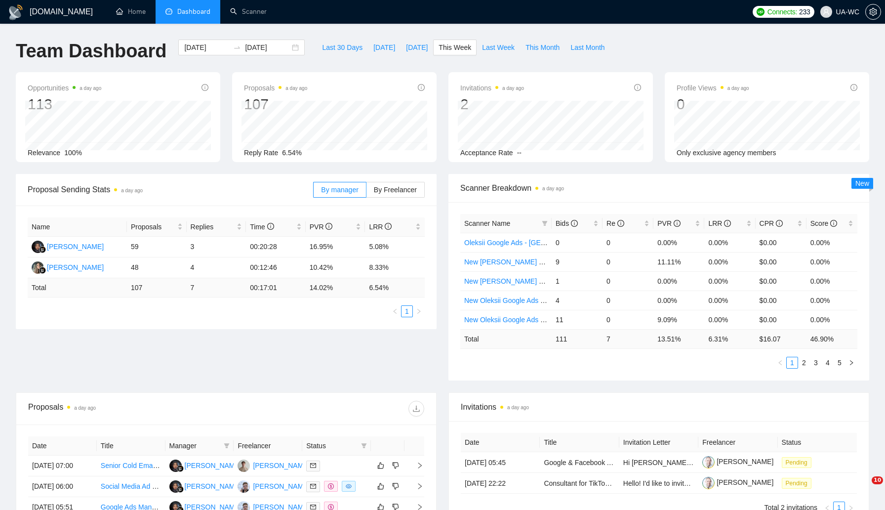 This screenshot has width=885, height=510. I want to click on td: Social Media Ad Campaign Specialist, so click(131, 487).